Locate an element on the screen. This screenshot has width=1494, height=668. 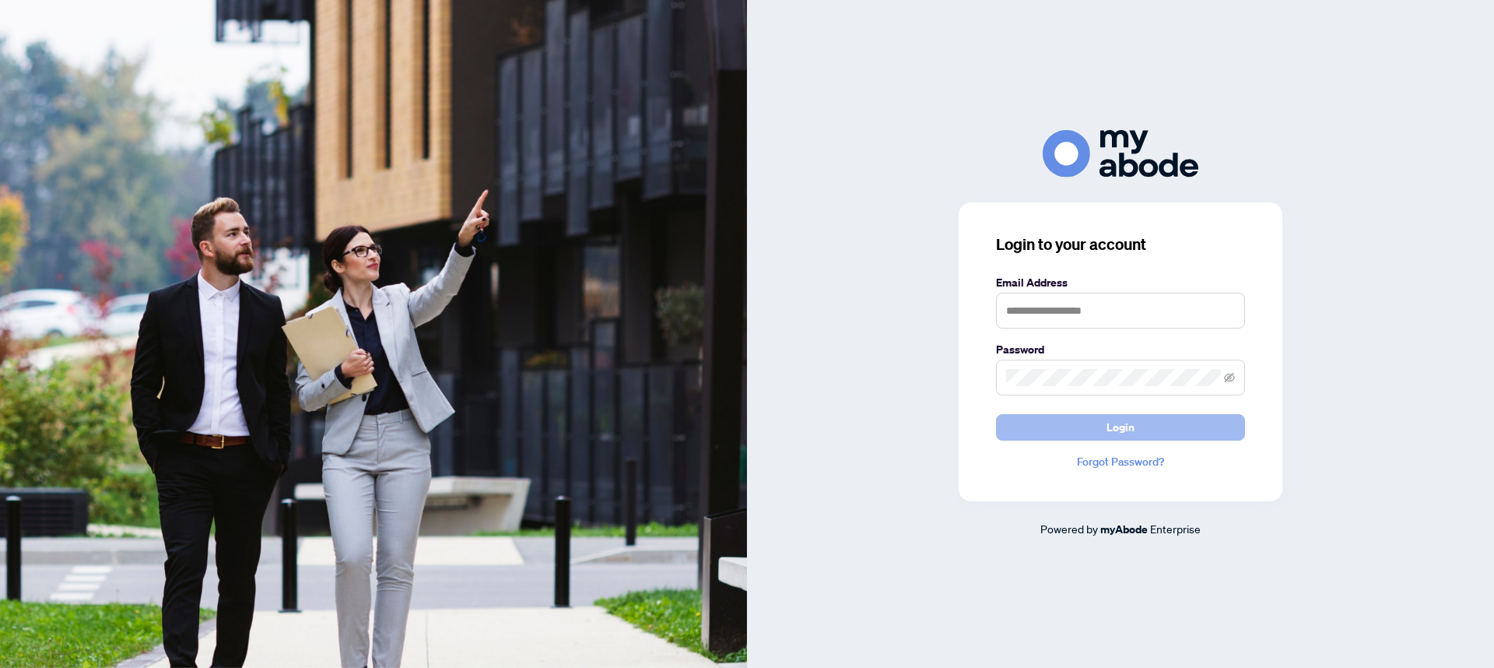
span: Login is located at coordinates (1121, 427).